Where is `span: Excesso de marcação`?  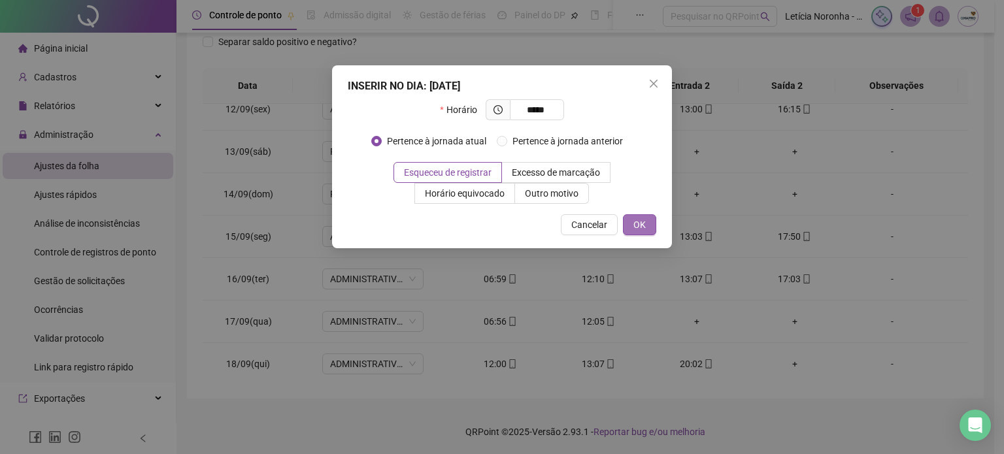 span: Excesso de marcação is located at coordinates (555, 172).